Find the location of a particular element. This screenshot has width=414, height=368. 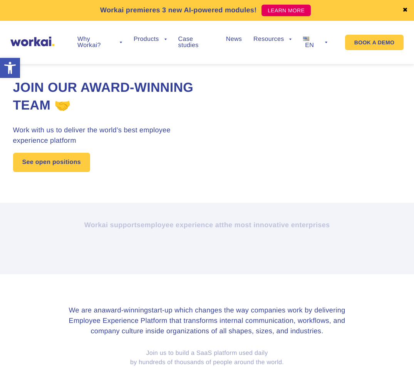

a: Resources is located at coordinates (273, 39).